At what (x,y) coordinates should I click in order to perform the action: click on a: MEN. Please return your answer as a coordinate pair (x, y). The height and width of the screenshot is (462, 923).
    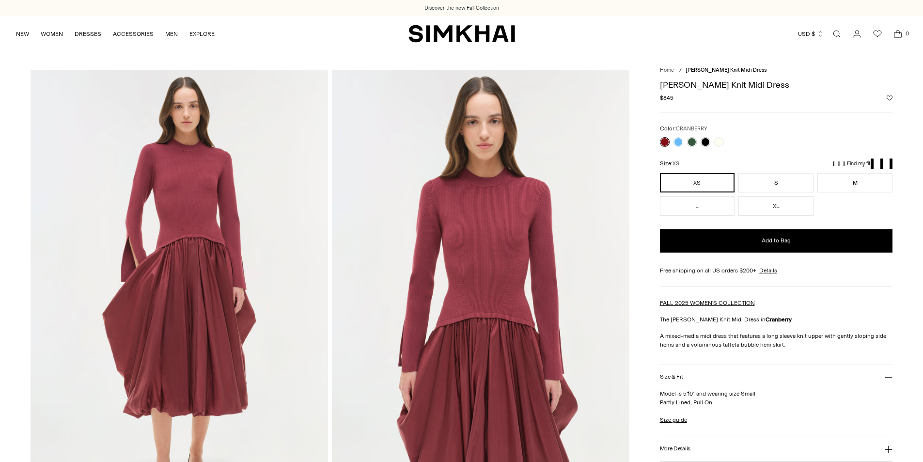
    Looking at the image, I should click on (172, 34).